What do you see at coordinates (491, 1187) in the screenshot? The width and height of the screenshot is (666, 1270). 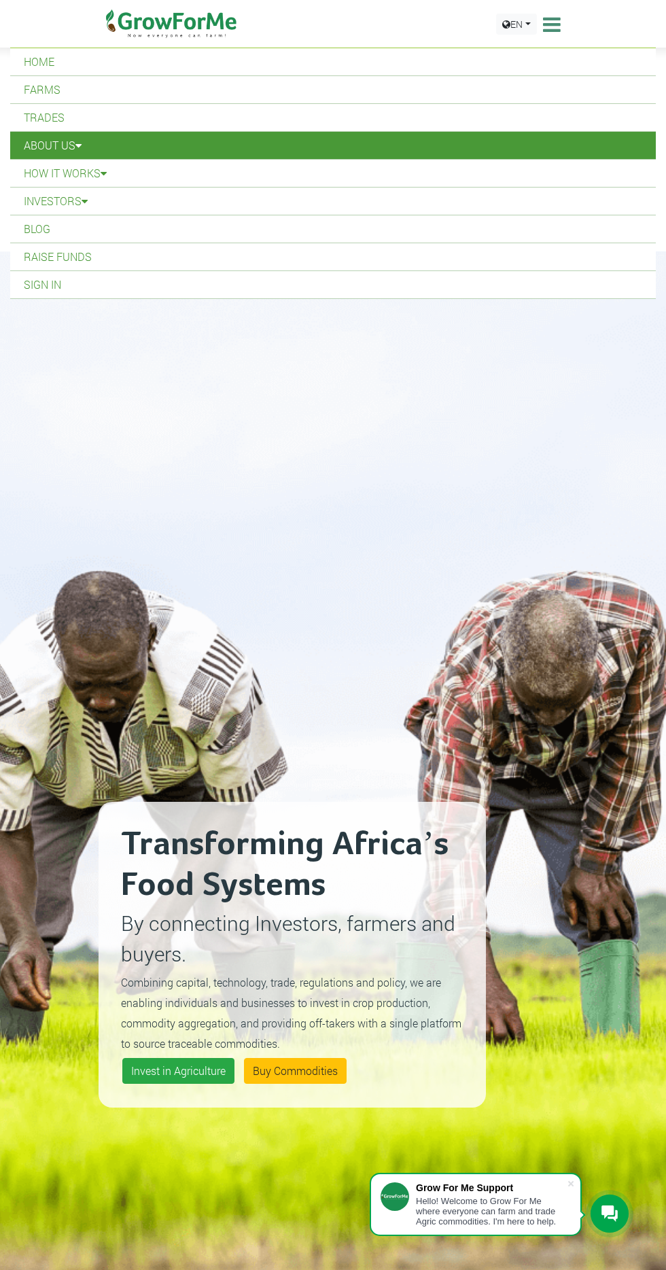 I see `div: Grow For Me Support` at bounding box center [491, 1187].